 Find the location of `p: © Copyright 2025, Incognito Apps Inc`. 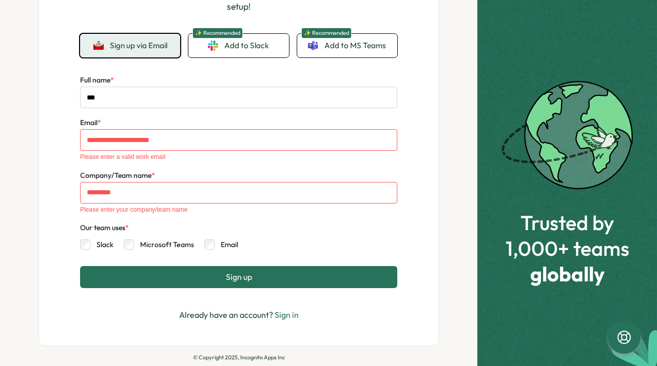

p: © Copyright 2025, Incognito Apps Inc is located at coordinates (239, 358).